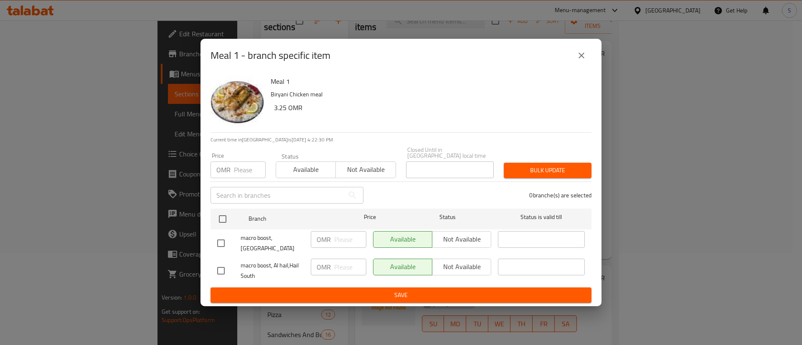  What do you see at coordinates (272, 271) in the screenshot?
I see `span: macro boost, Al hail,Hail South` at bounding box center [272, 271].